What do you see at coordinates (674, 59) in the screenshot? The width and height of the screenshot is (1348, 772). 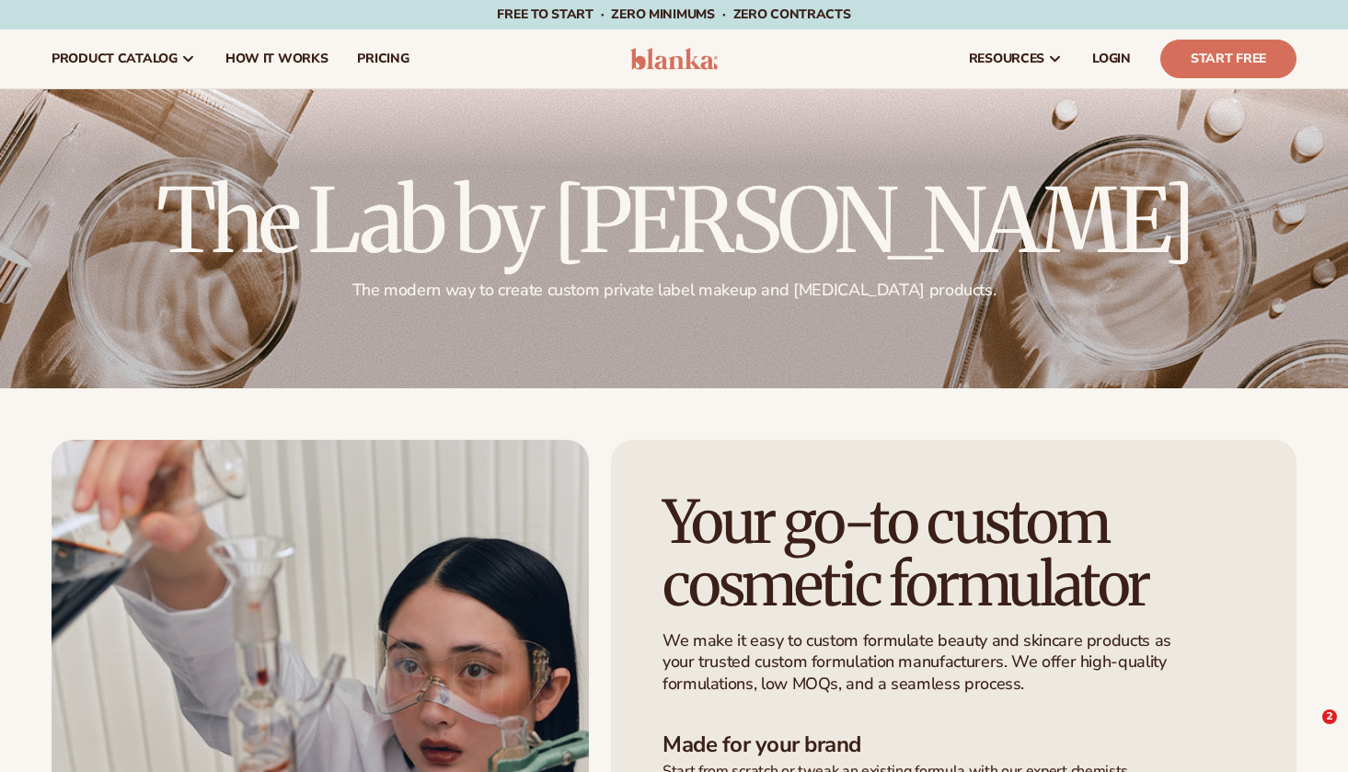 I see `a: logo` at bounding box center [674, 59].